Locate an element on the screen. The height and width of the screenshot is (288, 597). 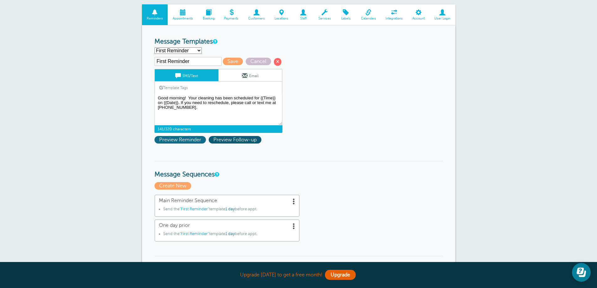
h3: Message Sequences is located at coordinates (299, 170).